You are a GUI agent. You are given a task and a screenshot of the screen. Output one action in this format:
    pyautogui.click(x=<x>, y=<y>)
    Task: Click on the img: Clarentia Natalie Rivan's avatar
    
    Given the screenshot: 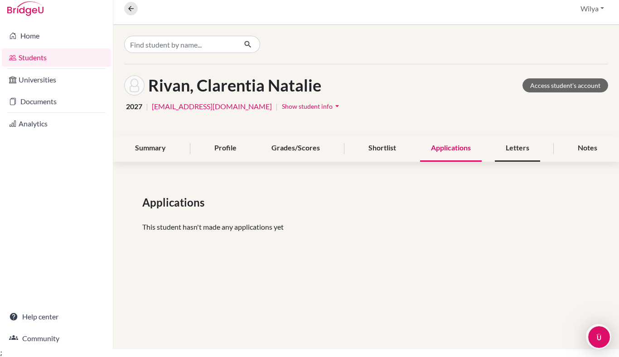 What is the action you would take?
    pyautogui.click(x=134, y=85)
    